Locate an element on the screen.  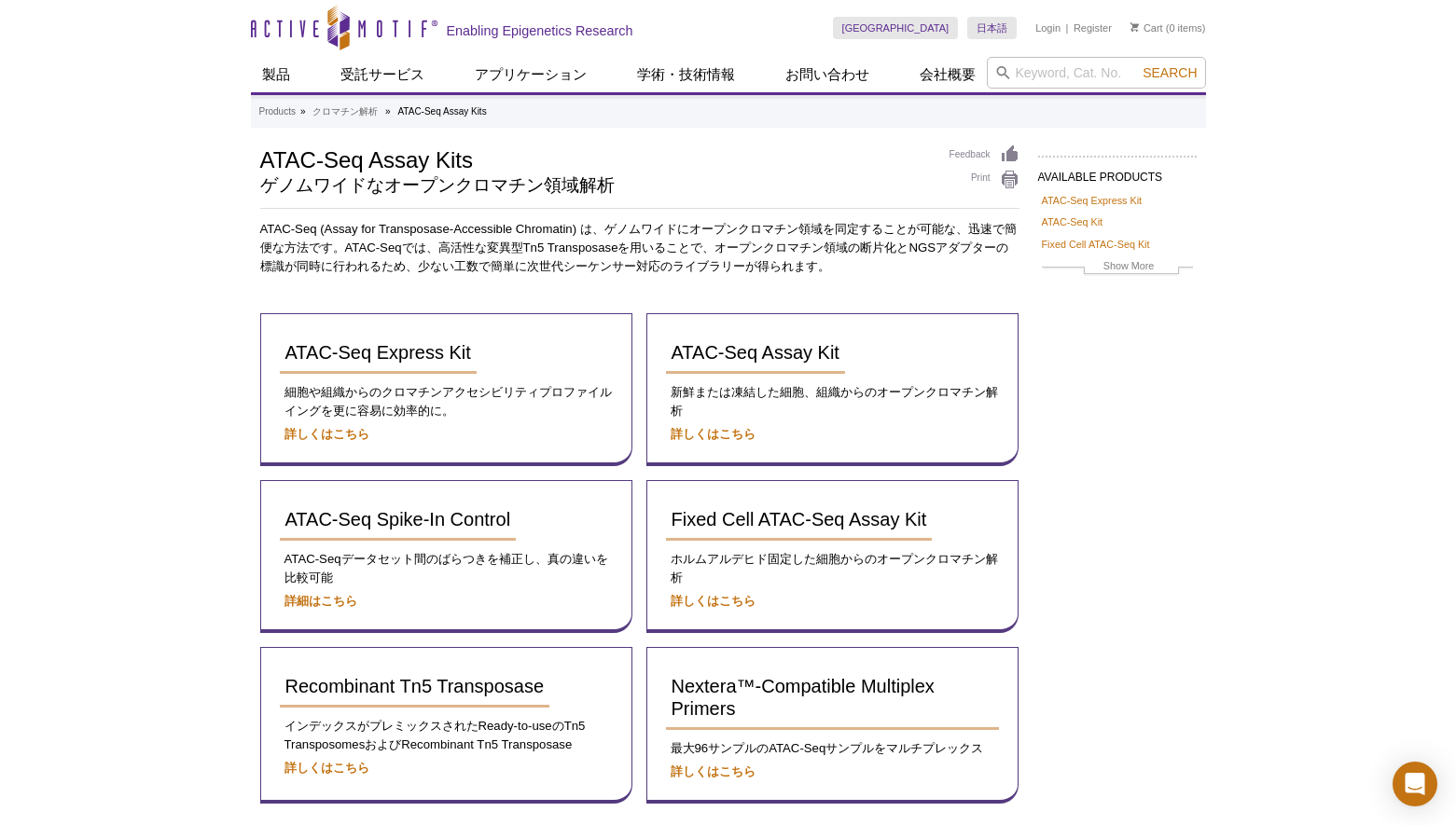
h2: Enabling Epigenetics Research is located at coordinates (540, 31).